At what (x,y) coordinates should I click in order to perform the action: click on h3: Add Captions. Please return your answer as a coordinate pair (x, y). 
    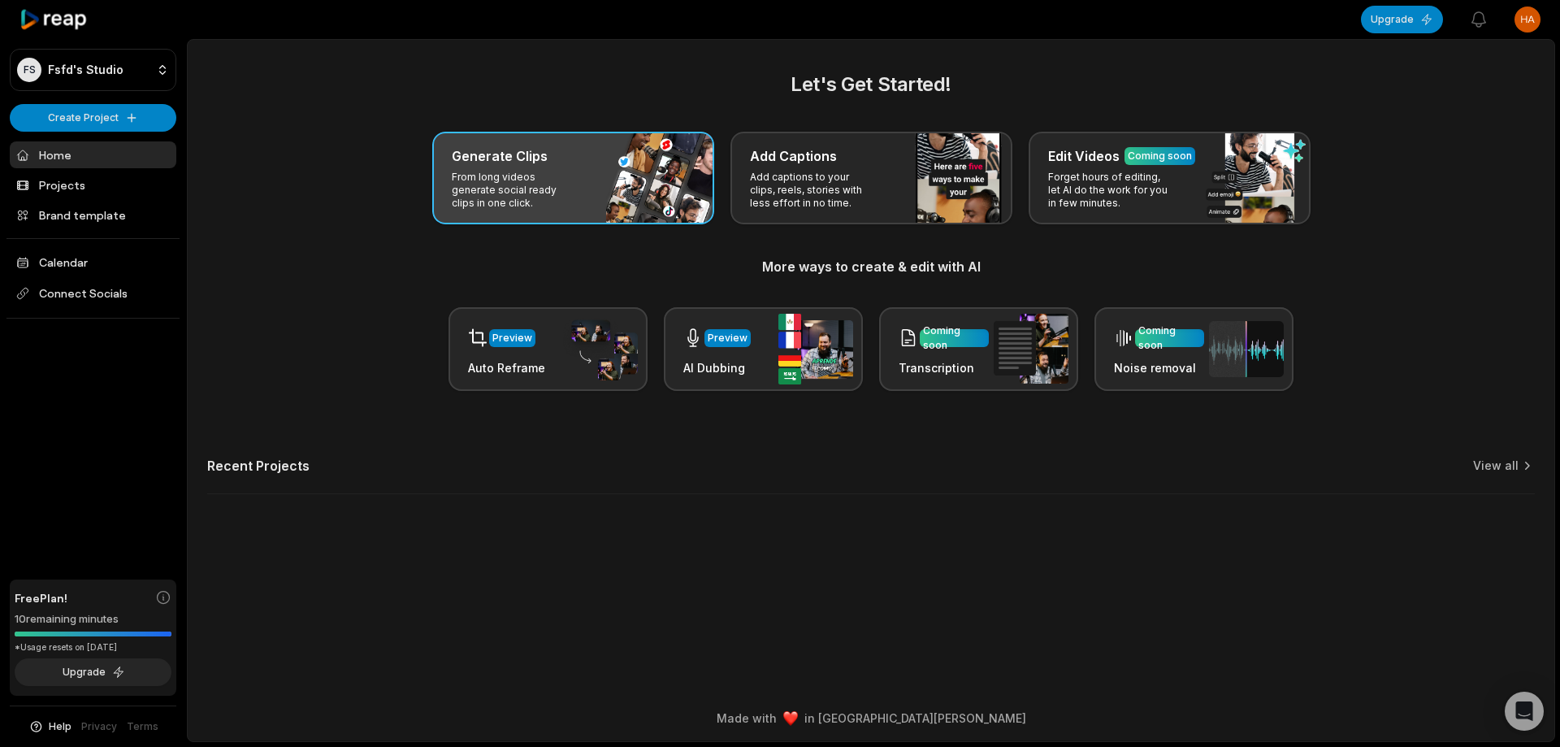
    Looking at the image, I should click on (793, 156).